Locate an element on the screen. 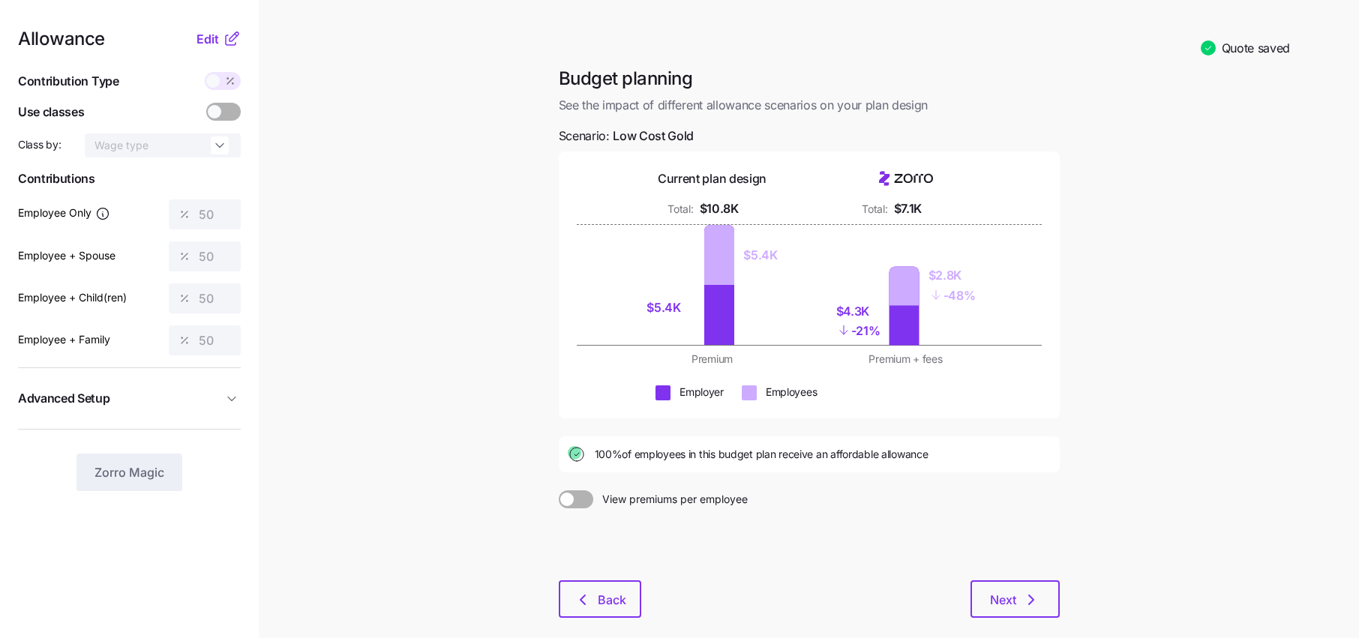 The image size is (1359, 638). span: Contribution Type is located at coordinates (68, 81).